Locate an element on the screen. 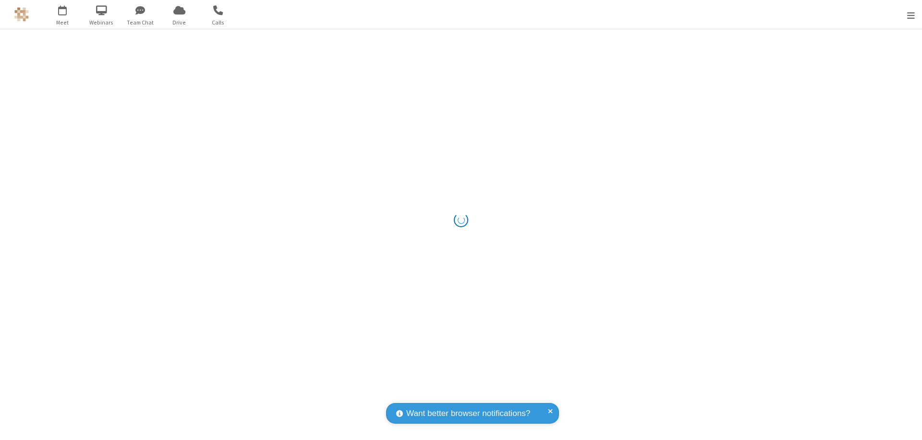 This screenshot has width=922, height=440. span: Team Chat is located at coordinates (140, 23).